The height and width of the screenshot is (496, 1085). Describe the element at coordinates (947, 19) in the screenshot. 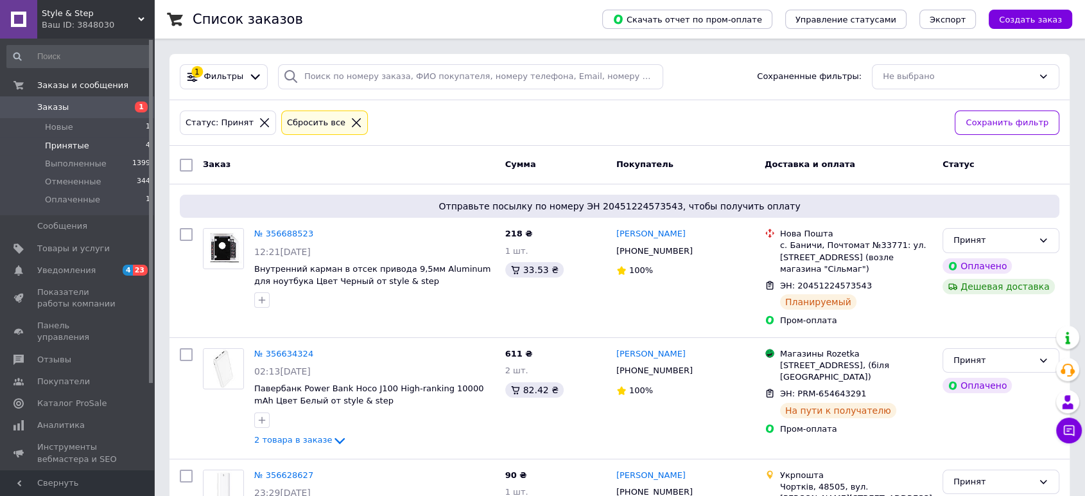

I see `button: Экспорт` at that location.